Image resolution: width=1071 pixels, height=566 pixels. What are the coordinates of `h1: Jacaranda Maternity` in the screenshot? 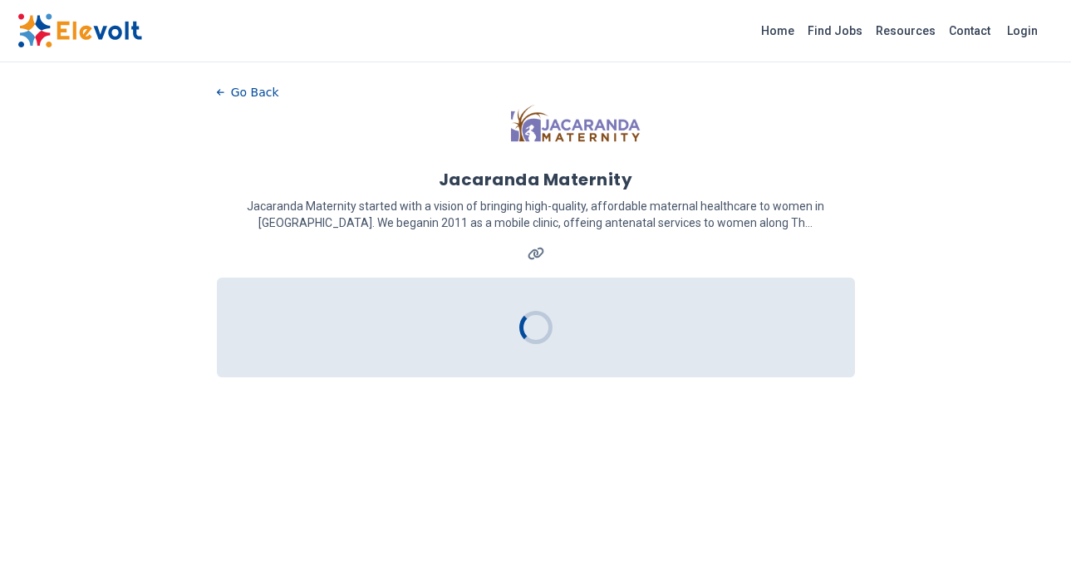 It's located at (536, 180).